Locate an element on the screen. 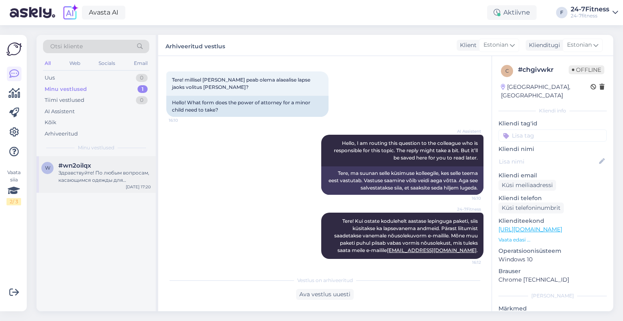  p: Brauser is located at coordinates (553, 271).